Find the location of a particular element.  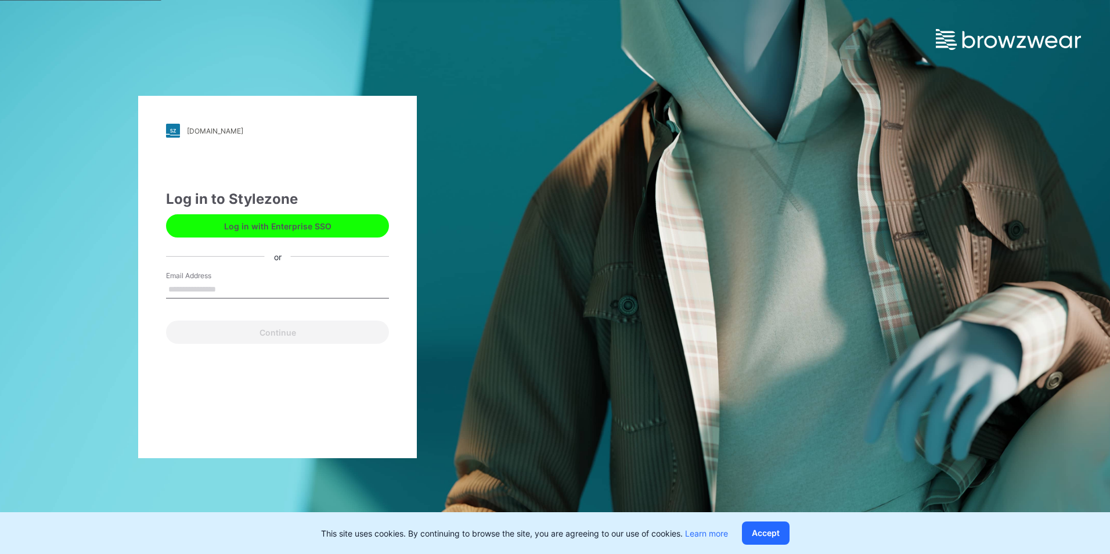

div: or is located at coordinates (278, 256).